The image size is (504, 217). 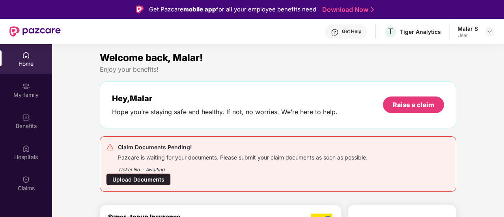 What do you see at coordinates (225, 112) in the screenshot?
I see `div: Hope you’re staying safe and healthy. If not, no worries. We’re here to help.` at bounding box center [225, 112].